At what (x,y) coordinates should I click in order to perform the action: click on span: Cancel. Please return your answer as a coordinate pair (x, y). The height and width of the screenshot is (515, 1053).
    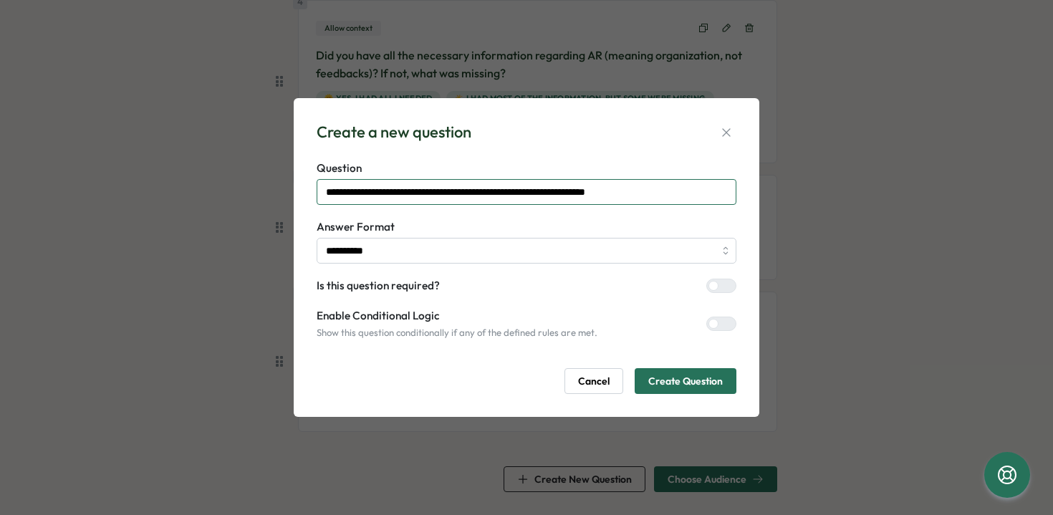
    Looking at the image, I should click on (594, 381).